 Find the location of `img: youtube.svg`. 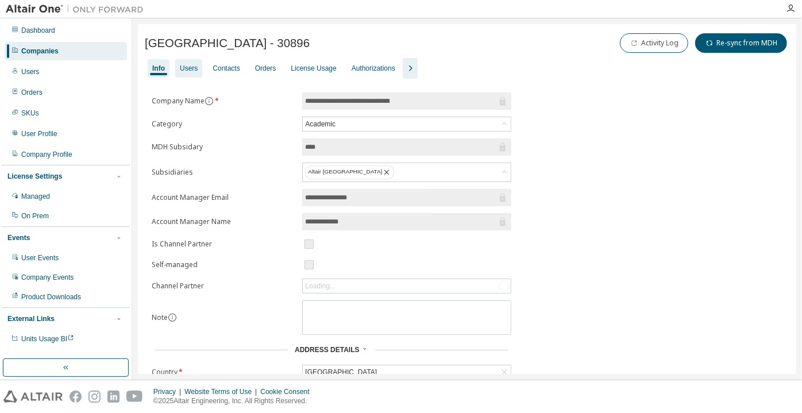

img: youtube.svg is located at coordinates (134, 396).